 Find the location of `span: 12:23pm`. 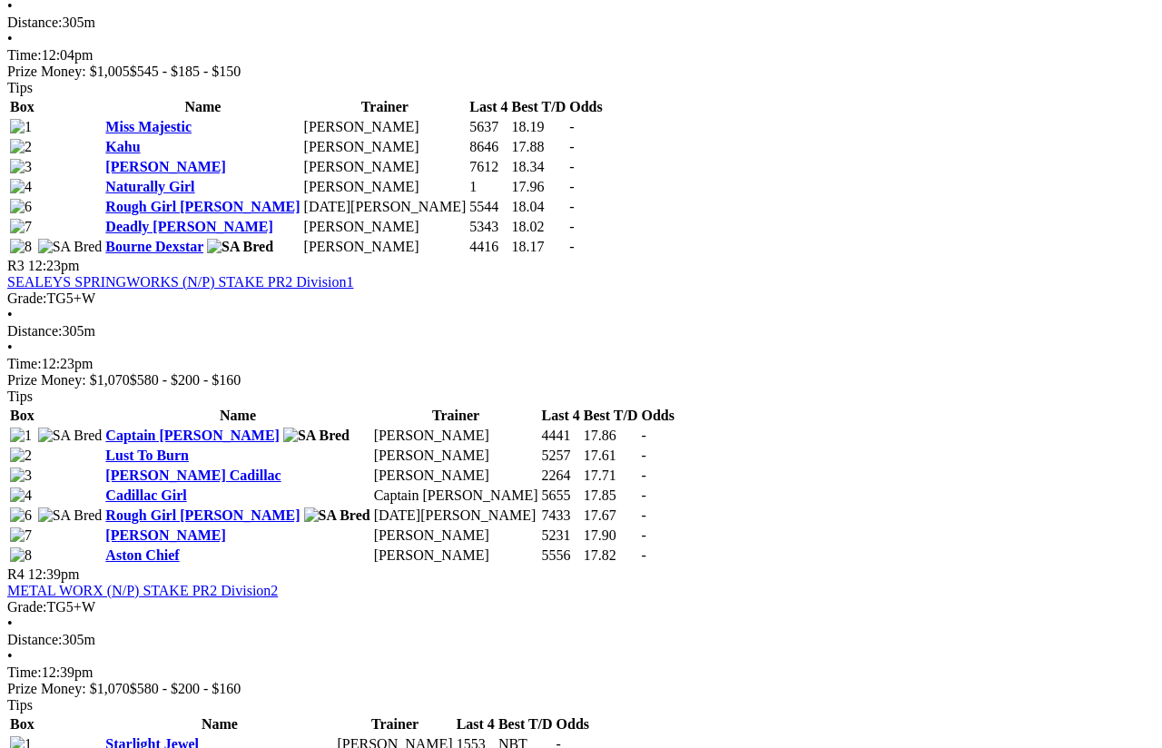

span: 12:23pm is located at coordinates (54, 265).